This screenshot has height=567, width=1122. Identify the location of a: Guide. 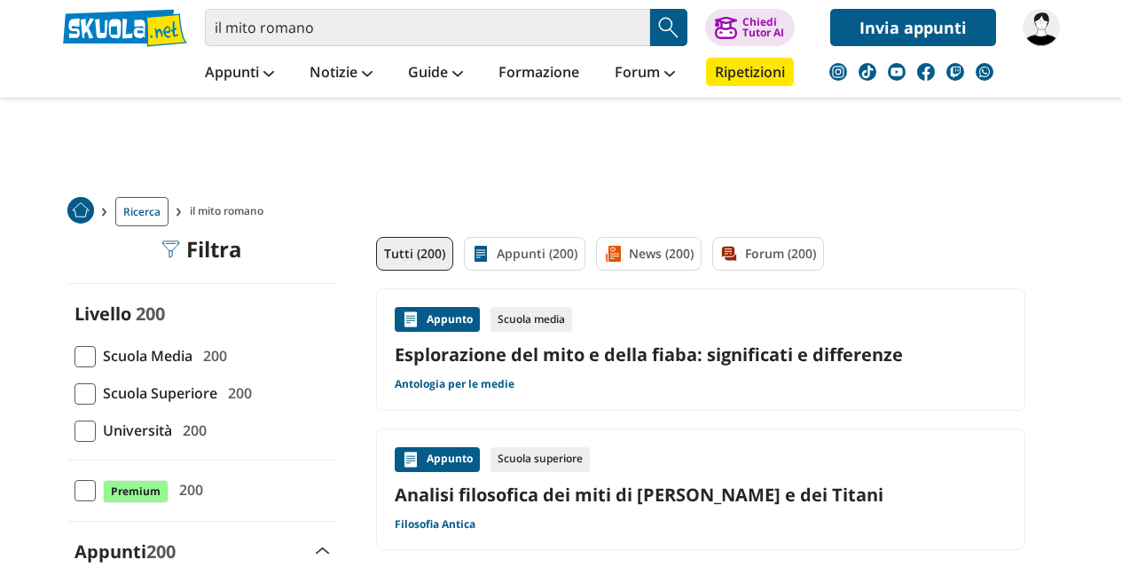
(435, 74).